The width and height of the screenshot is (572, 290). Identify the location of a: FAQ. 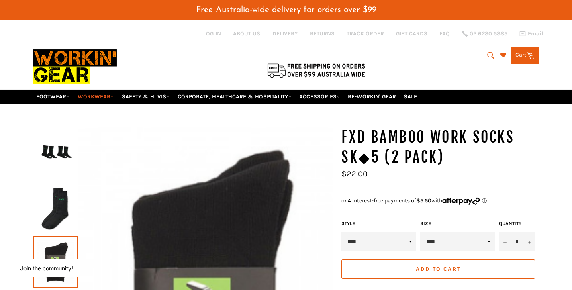
(445, 33).